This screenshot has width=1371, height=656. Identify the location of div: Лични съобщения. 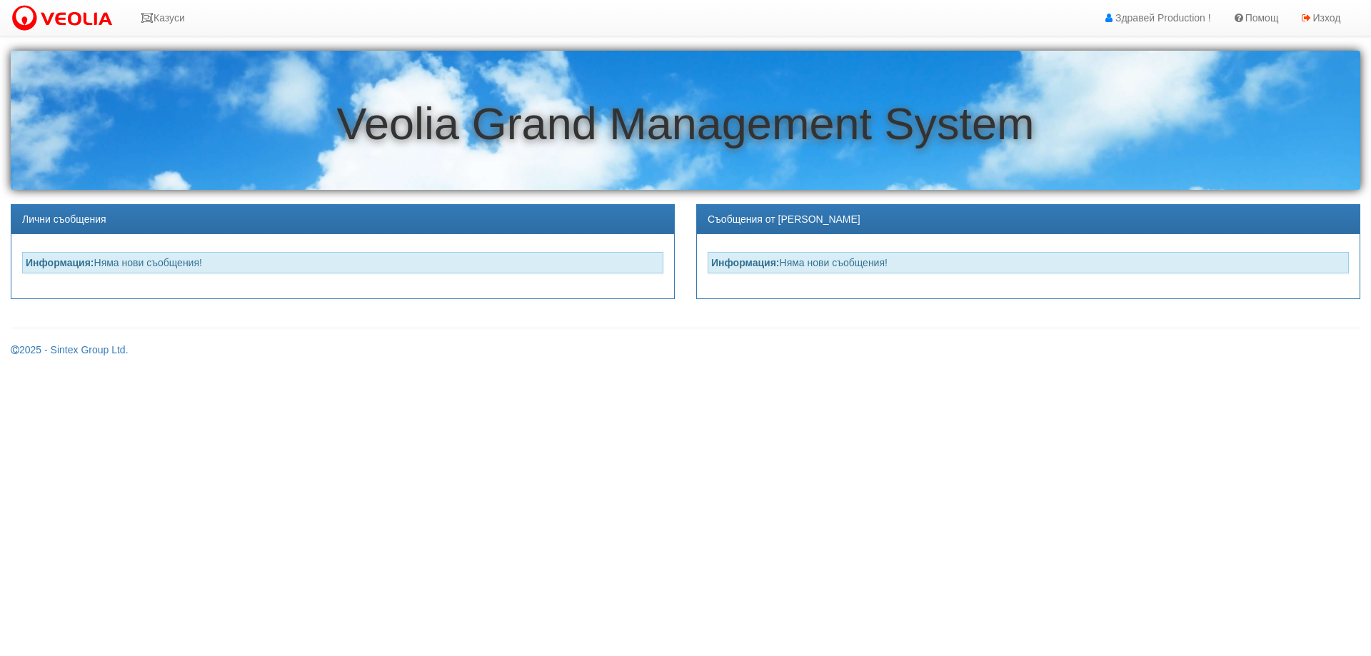
(343, 219).